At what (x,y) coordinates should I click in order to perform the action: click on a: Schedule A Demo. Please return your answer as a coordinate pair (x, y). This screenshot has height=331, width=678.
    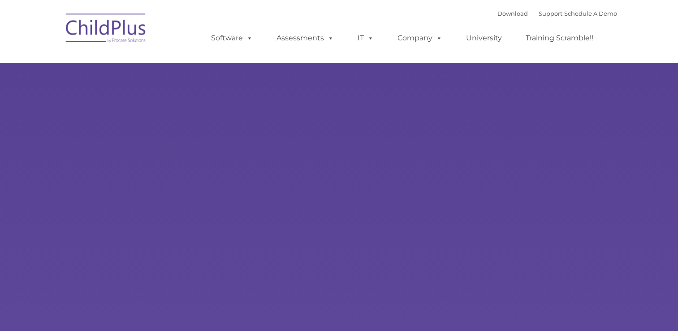
    Looking at the image, I should click on (591, 13).